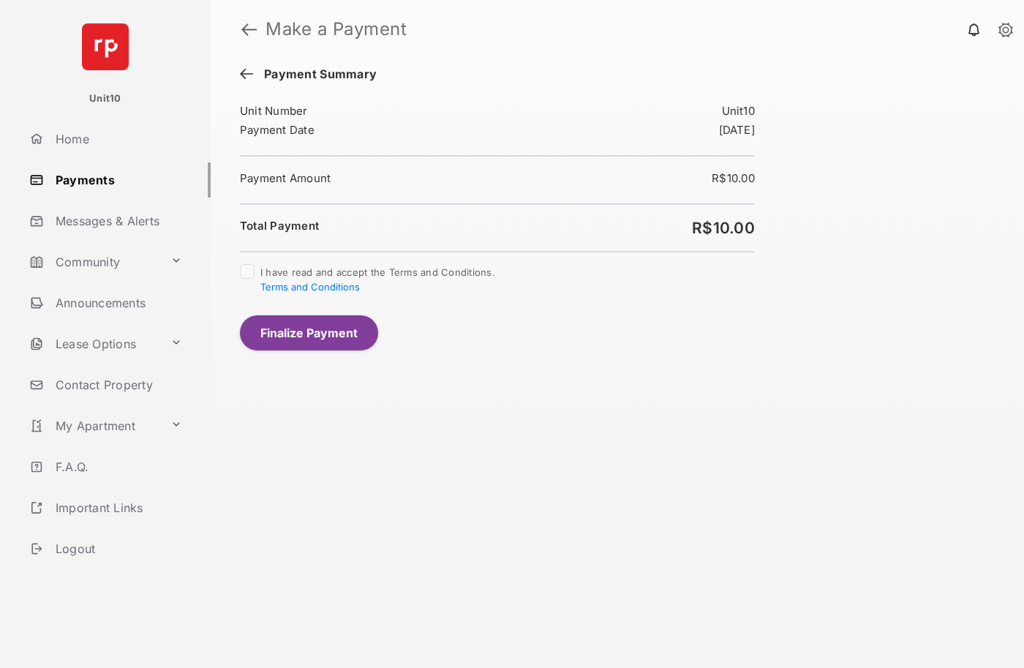 The width and height of the screenshot is (1024, 668). What do you see at coordinates (105, 99) in the screenshot?
I see `p: Unit10` at bounding box center [105, 99].